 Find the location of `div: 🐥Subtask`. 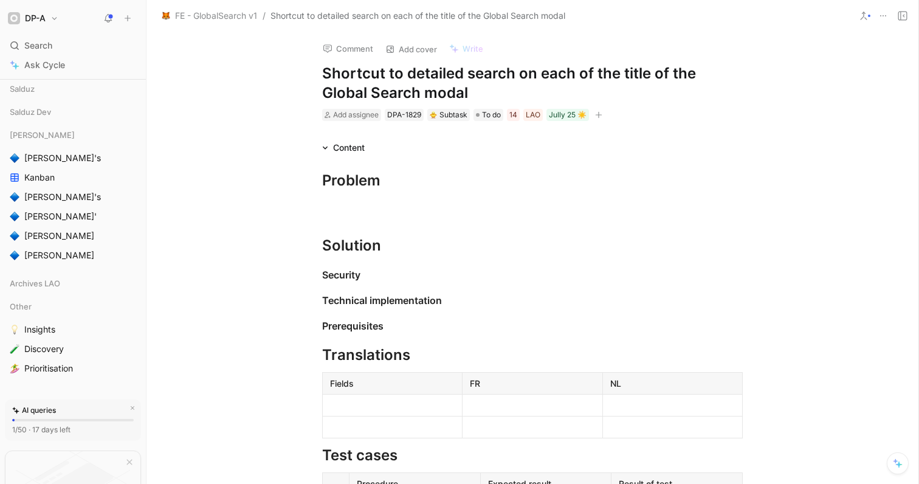

div: 🐥Subtask is located at coordinates (449, 115).